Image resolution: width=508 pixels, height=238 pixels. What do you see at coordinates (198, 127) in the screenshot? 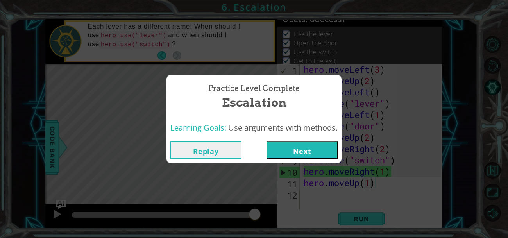
I see `span: Learning Goals:` at bounding box center [198, 127].